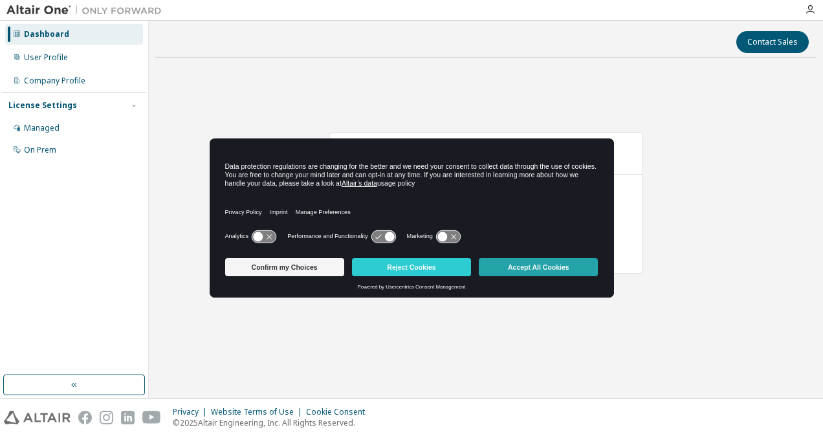 The width and height of the screenshot is (823, 436). What do you see at coordinates (127, 417) in the screenshot?
I see `img: linkedin.svg` at bounding box center [127, 417].